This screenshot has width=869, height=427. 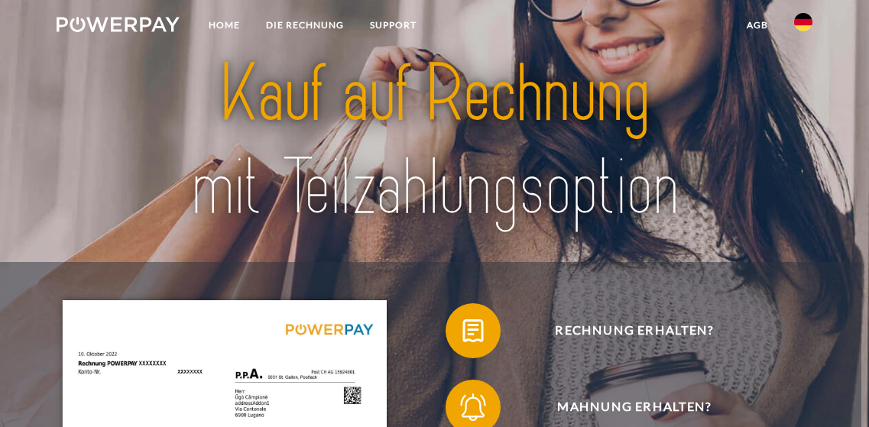 I want to click on a: SUPPORT, so click(x=393, y=25).